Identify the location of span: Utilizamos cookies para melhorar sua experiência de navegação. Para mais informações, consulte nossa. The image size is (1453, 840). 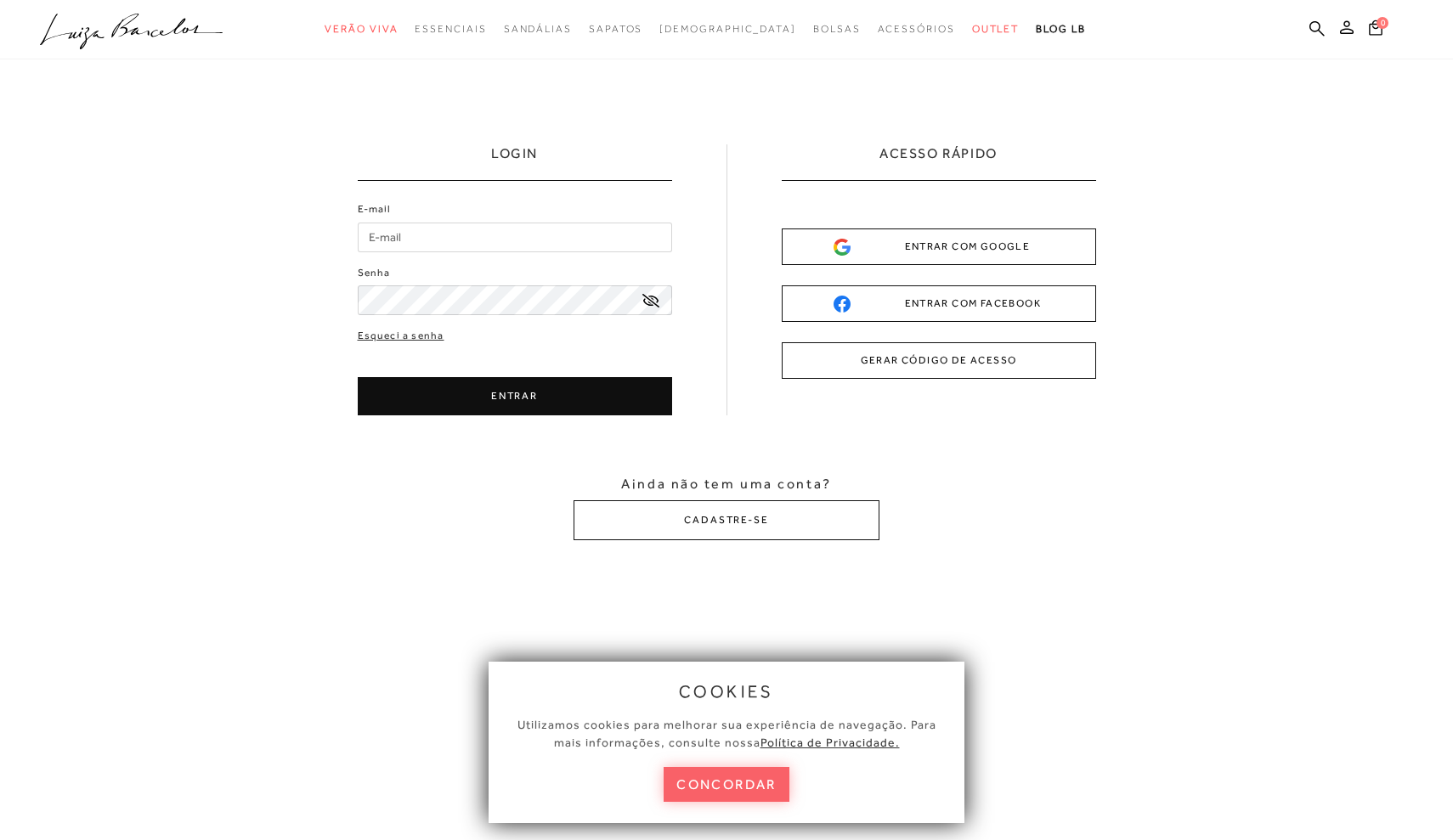
(726, 733).